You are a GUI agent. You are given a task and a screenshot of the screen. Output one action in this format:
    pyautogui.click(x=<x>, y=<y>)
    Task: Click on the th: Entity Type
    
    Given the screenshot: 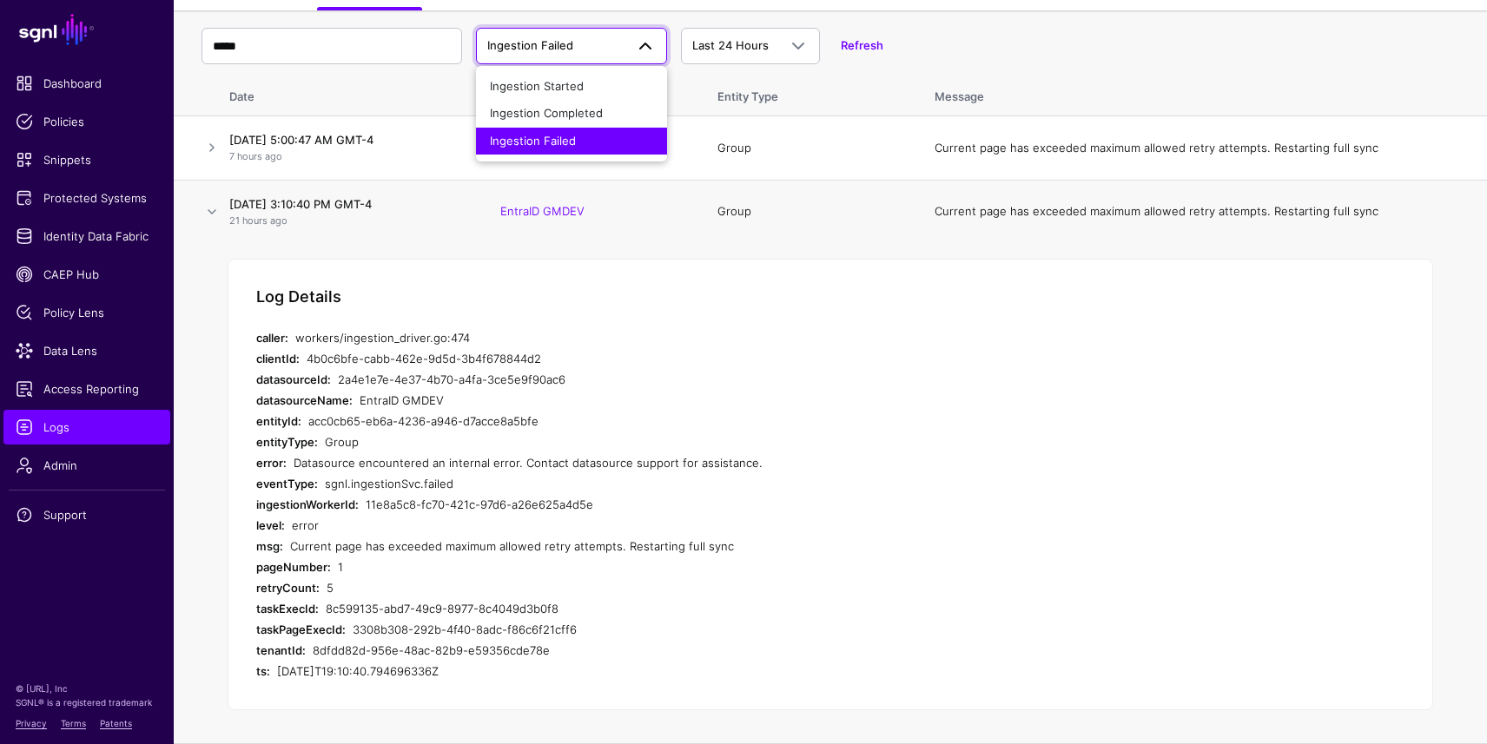 What is the action you would take?
    pyautogui.click(x=809, y=94)
    